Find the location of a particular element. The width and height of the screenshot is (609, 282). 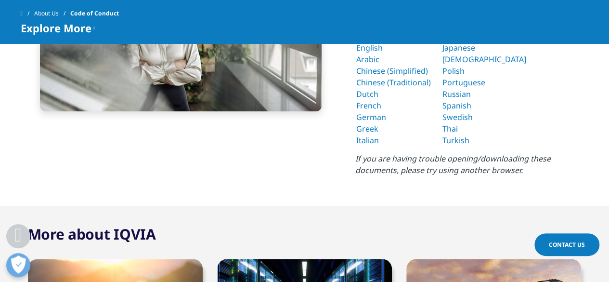

a: Thai is located at coordinates (450, 129).